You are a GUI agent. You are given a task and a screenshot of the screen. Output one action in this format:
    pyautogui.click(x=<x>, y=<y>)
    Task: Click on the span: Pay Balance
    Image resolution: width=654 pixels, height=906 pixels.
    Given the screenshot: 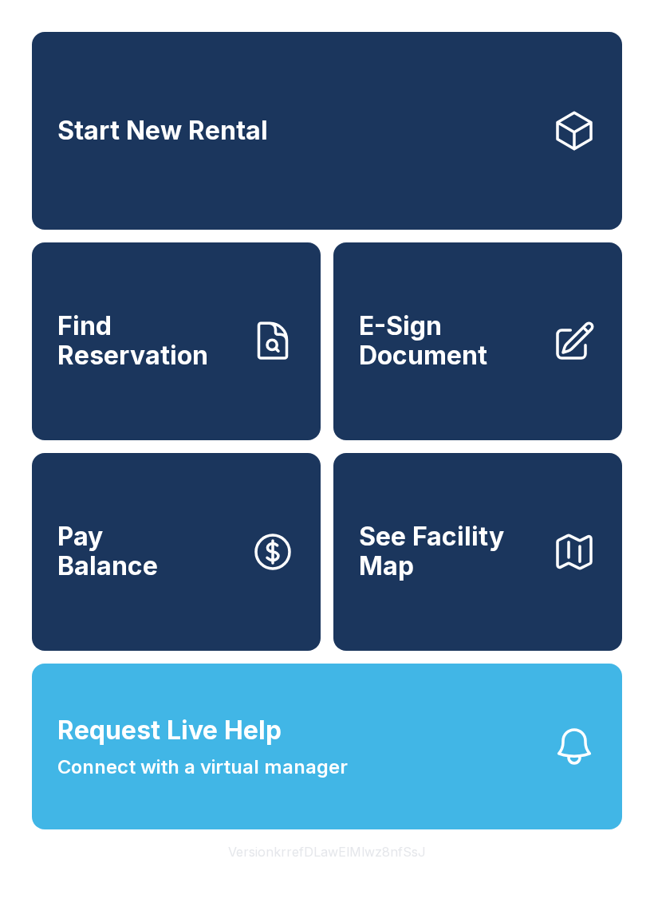 What is the action you would take?
    pyautogui.click(x=108, y=551)
    